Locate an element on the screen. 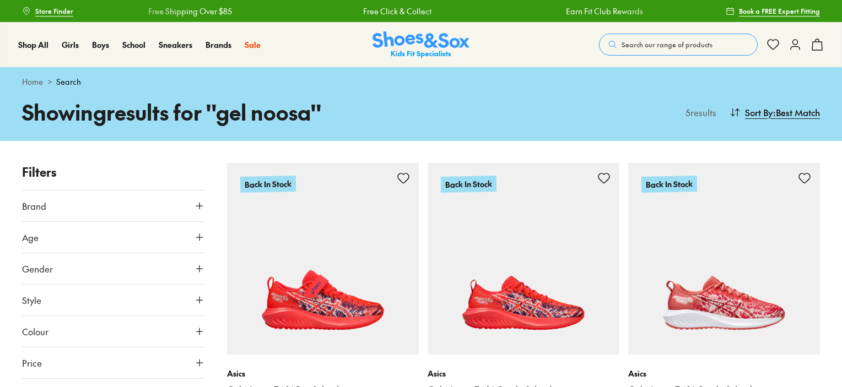 The width and height of the screenshot is (842, 387). span: : Best Match is located at coordinates (796, 112).